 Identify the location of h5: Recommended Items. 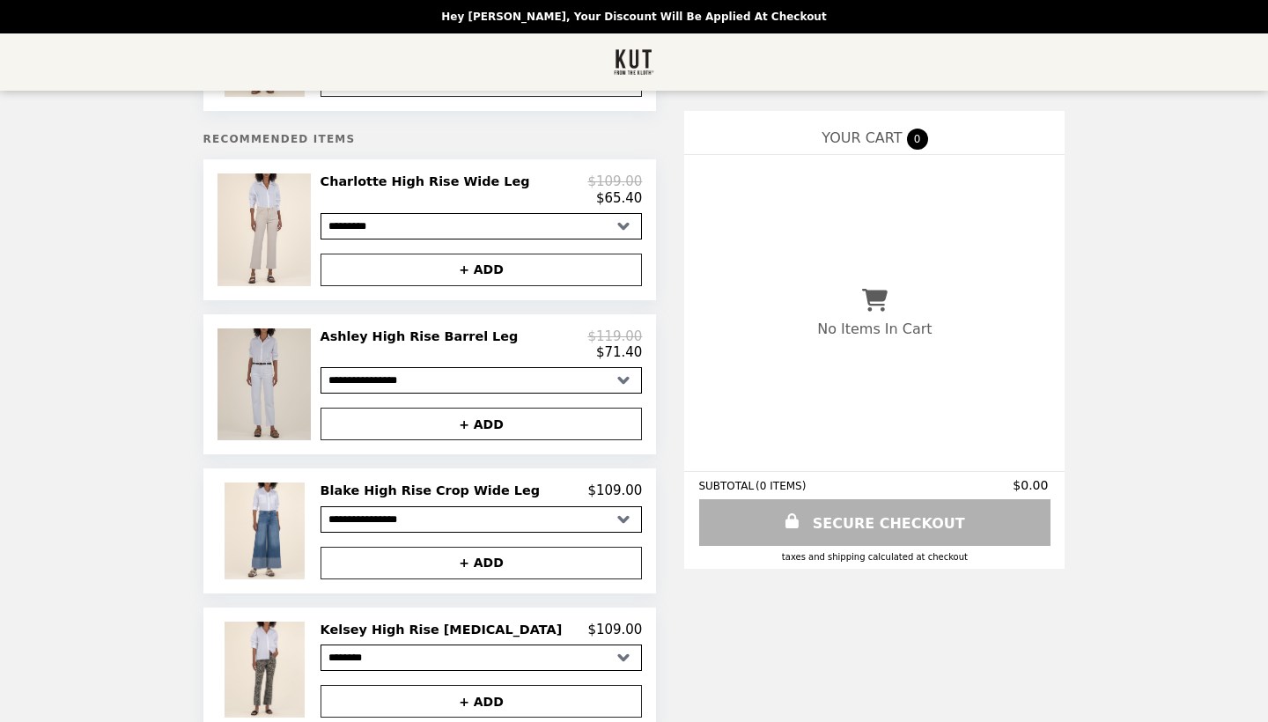
(430, 139).